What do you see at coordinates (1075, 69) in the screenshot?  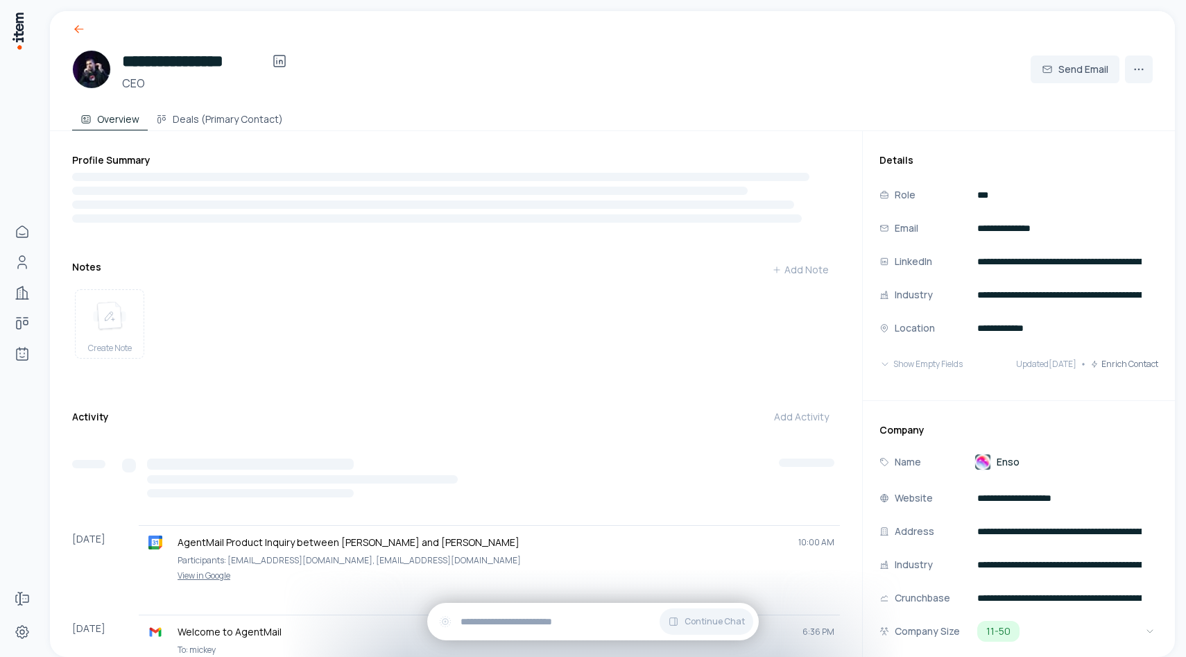 I see `button: Send Email` at bounding box center [1075, 69].